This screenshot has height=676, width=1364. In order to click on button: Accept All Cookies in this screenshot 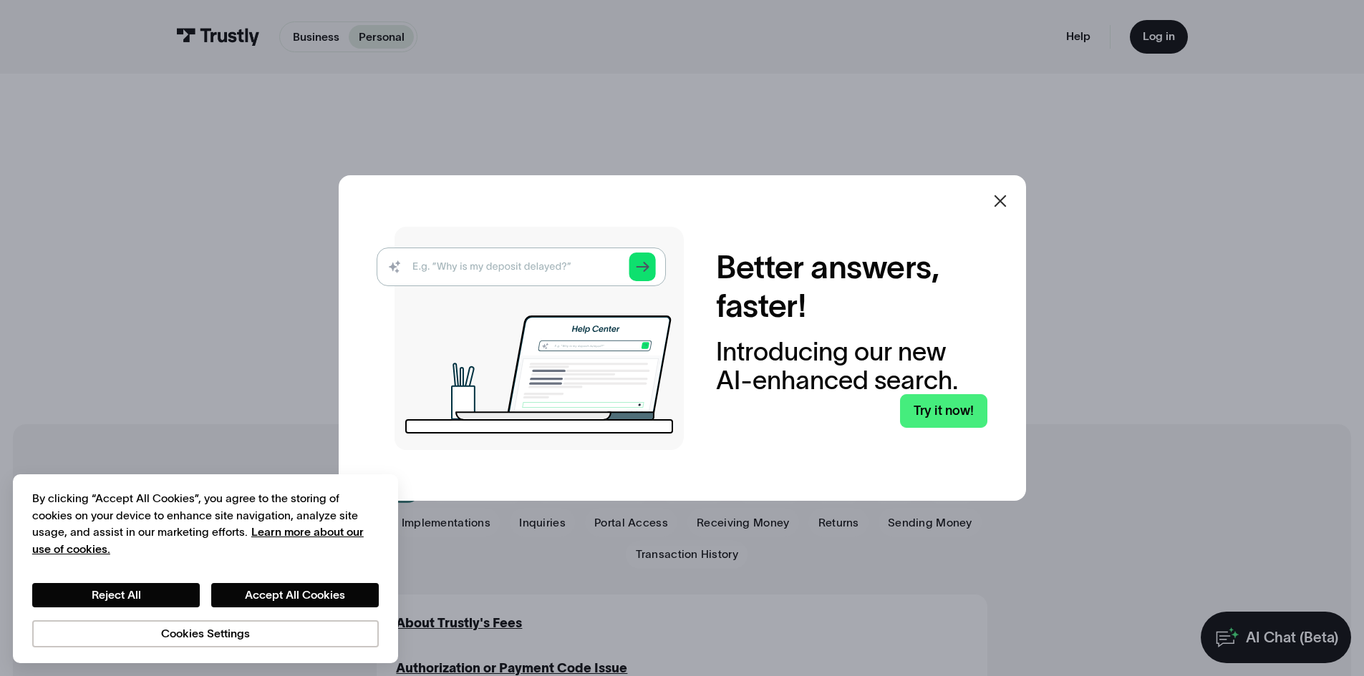, I will do `click(295, 596)`.